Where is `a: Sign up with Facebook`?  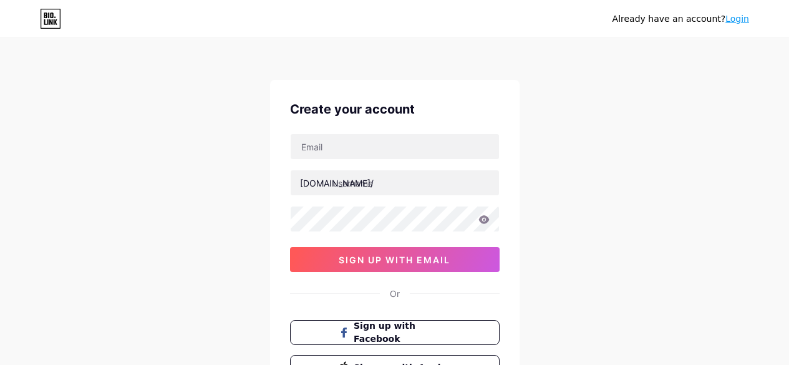 a: Sign up with Facebook is located at coordinates (395, 332).